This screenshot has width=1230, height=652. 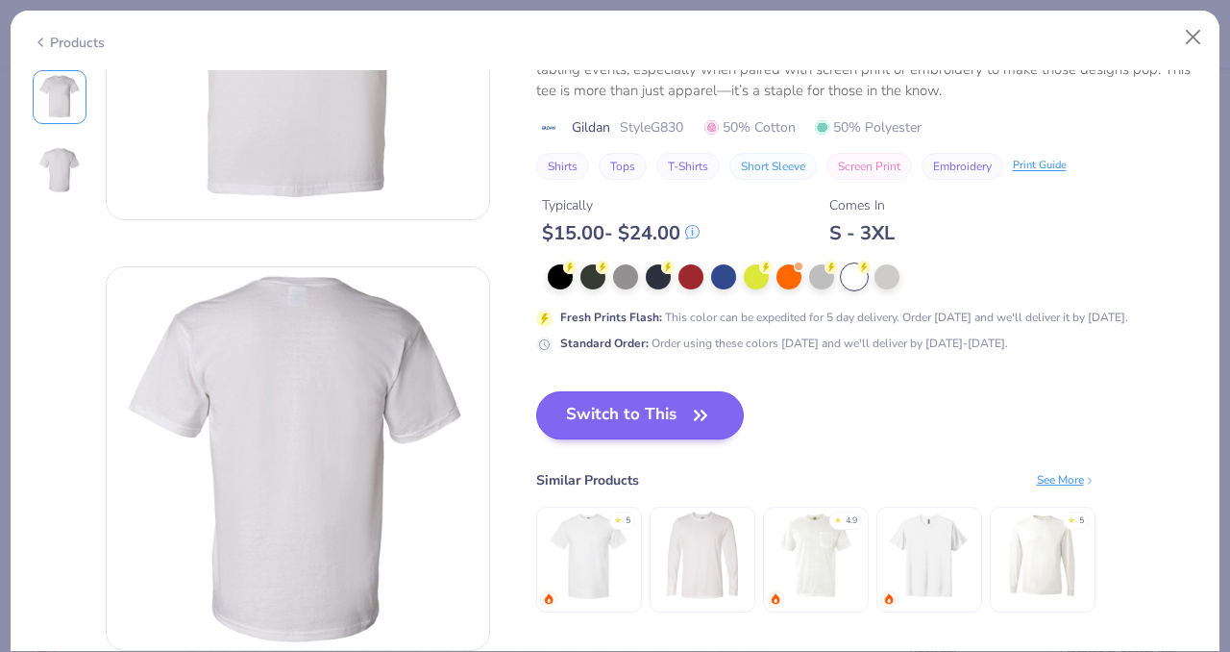 I want to click on button: T-Shirts, so click(x=688, y=166).